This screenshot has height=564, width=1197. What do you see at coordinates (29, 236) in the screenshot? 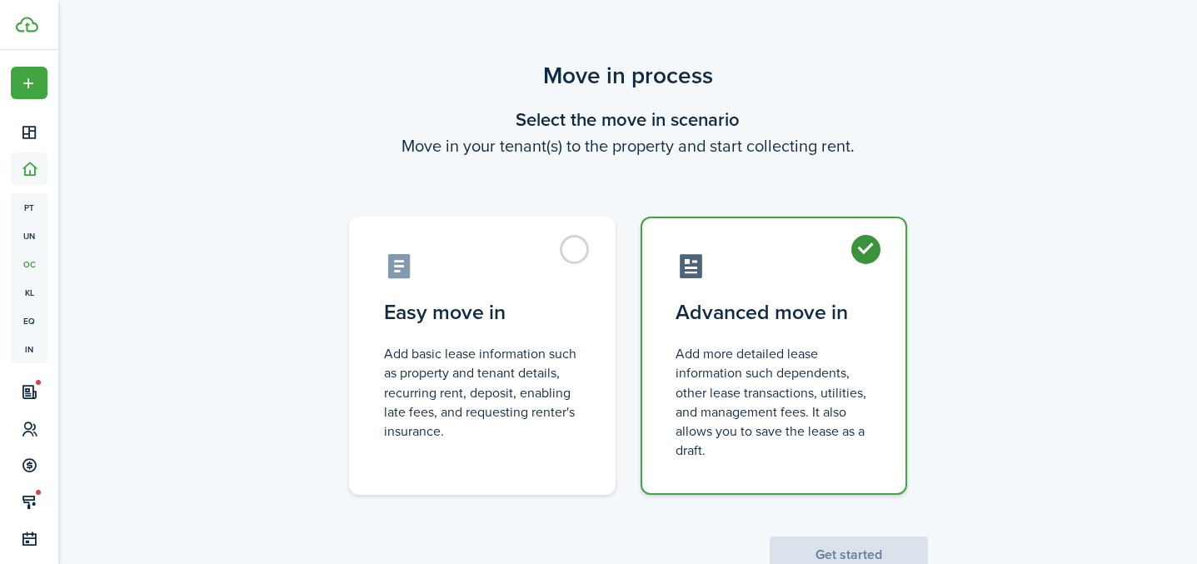
I see `a: un` at bounding box center [29, 236].